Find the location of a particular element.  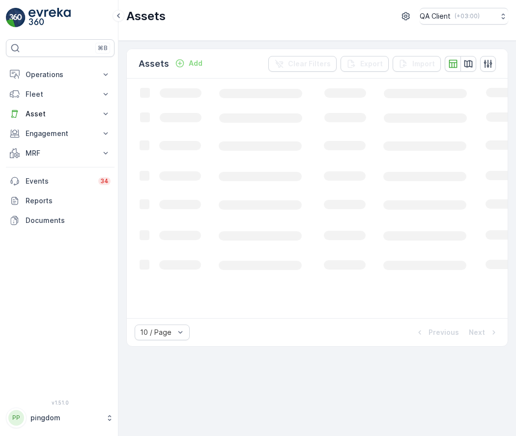

p: 34 is located at coordinates (104, 181).